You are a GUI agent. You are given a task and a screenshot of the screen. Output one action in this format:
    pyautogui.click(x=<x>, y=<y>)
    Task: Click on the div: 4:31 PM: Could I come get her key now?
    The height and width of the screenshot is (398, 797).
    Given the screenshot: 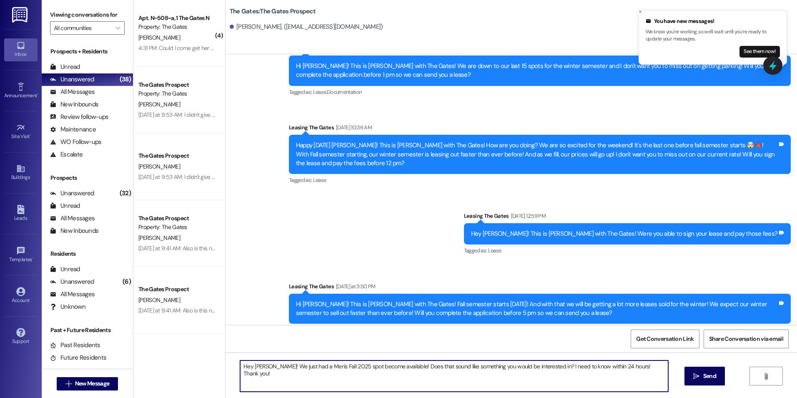 What is the action you would take?
    pyautogui.click(x=186, y=48)
    